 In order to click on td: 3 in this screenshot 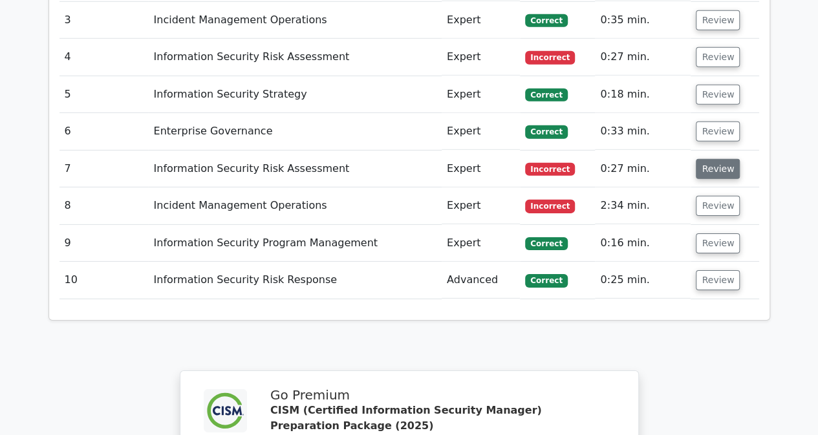, I will do `click(104, 20)`.